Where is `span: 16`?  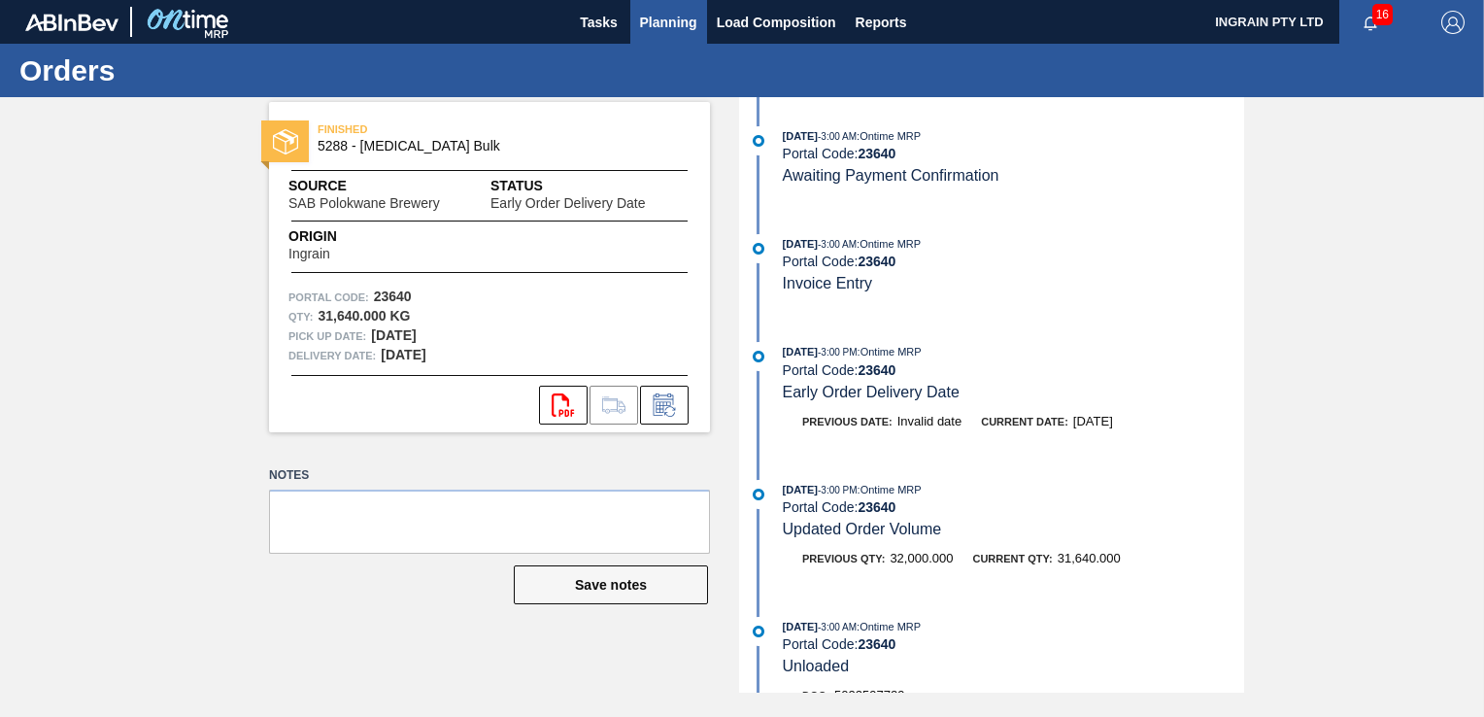 span: 16 is located at coordinates (1382, 15).